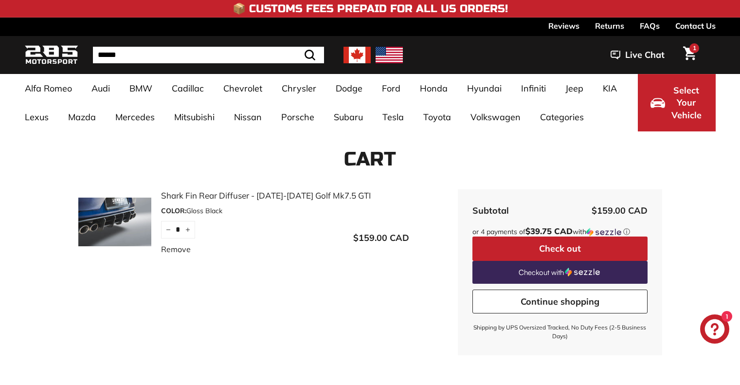 This screenshot has width=740, height=385. I want to click on a: Chrysler, so click(299, 88).